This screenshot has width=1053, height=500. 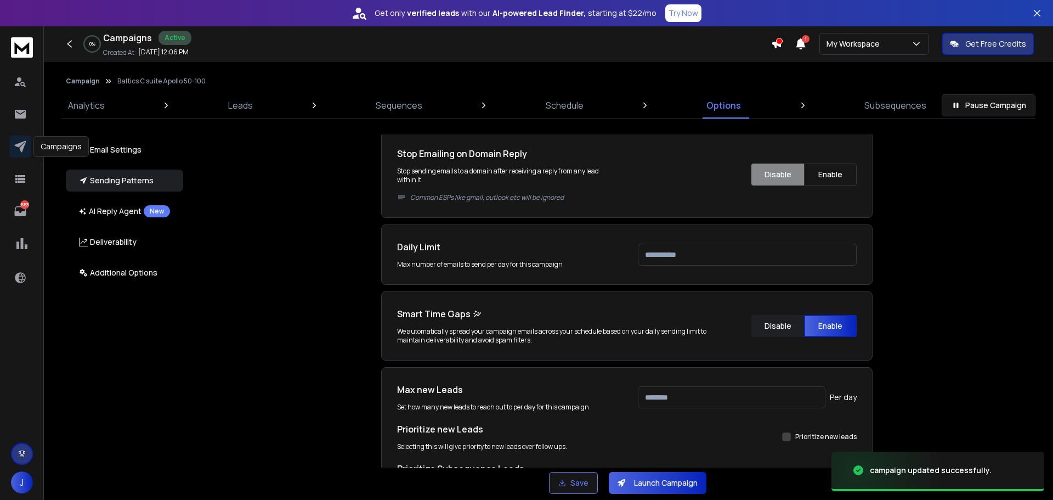 What do you see at coordinates (565, 105) in the screenshot?
I see `p: Schedule` at bounding box center [565, 105].